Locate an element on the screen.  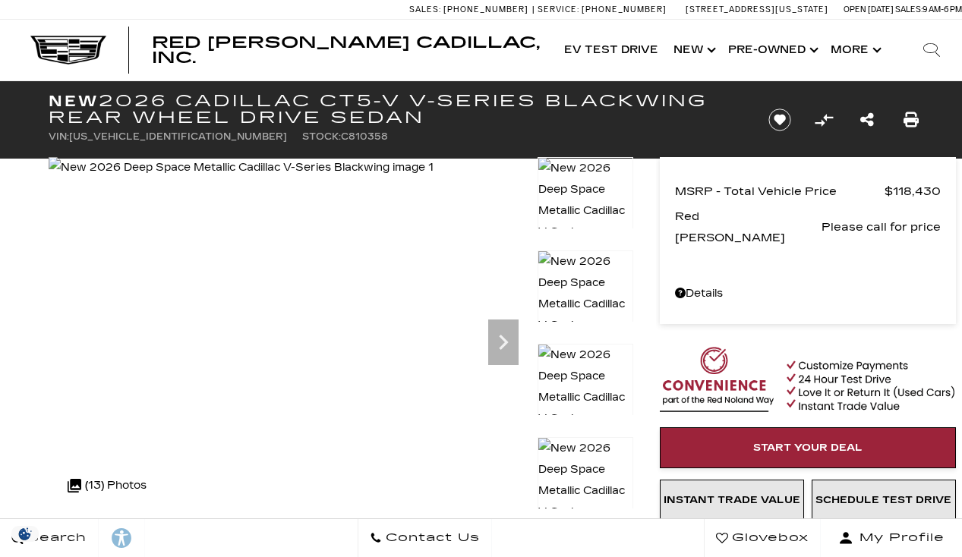
a: Schedule Test Drive is located at coordinates (884, 500).